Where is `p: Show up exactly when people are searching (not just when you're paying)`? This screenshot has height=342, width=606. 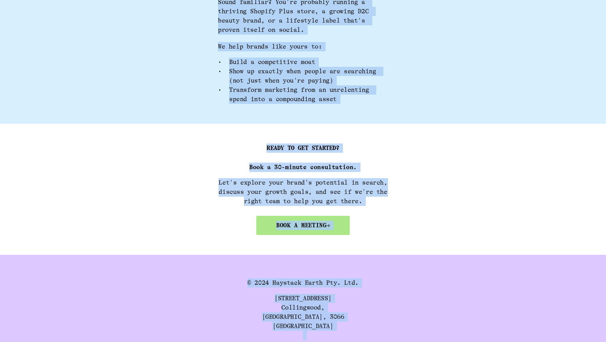 p: Show up exactly when people are searching (not just when you're paying) is located at coordinates (308, 76).